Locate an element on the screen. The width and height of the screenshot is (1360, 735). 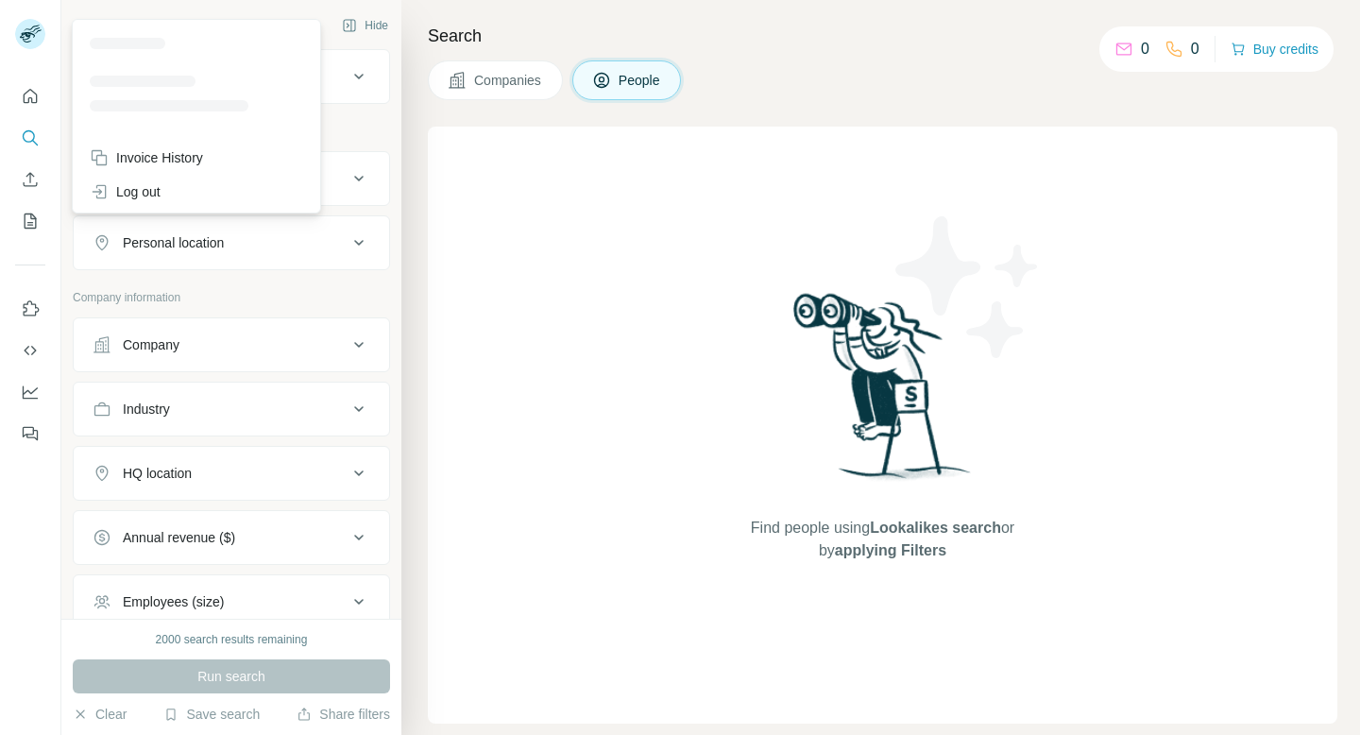
div: Invoice History is located at coordinates (146, 158).